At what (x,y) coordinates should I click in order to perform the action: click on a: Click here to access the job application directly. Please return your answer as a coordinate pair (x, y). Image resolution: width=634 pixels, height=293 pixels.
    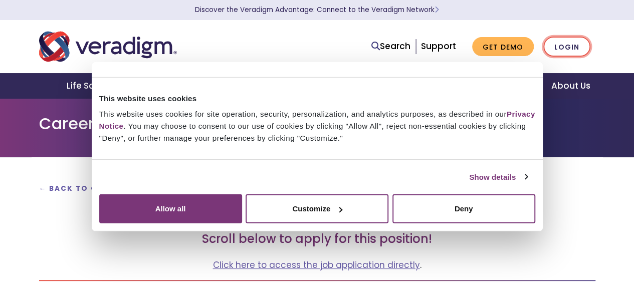
    Looking at the image, I should click on (316, 265).